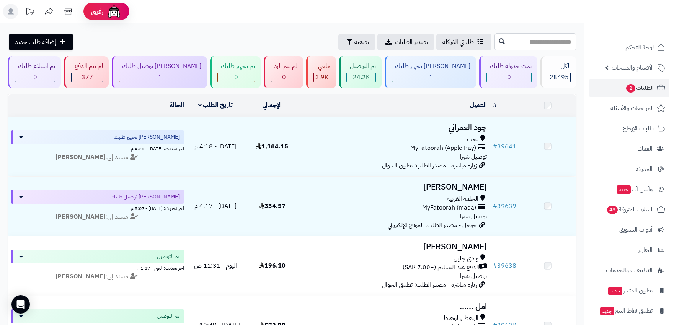 Image resolution: width=674 pixels, height=325 pixels. I want to click on h3: امل ......, so click(395, 307).